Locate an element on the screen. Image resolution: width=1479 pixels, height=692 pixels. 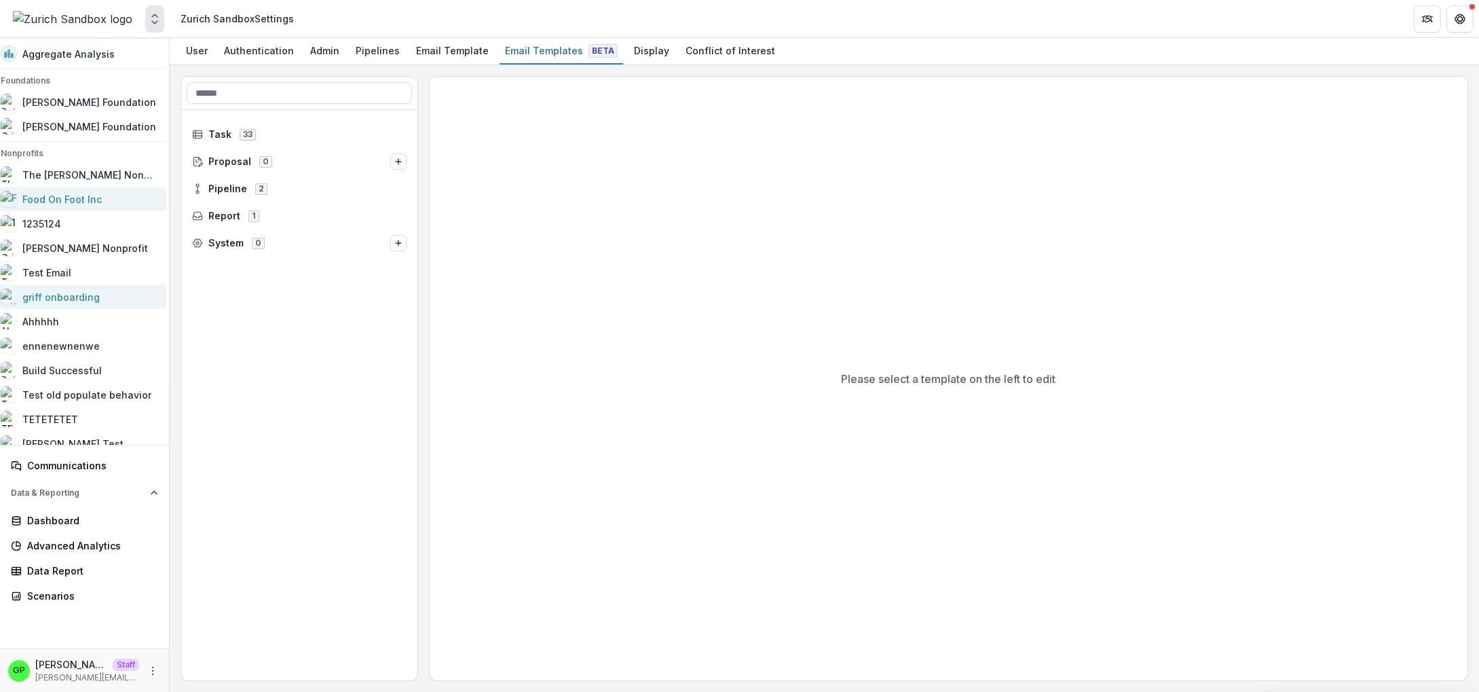
button: Open entity switcher is located at coordinates (155, 19).